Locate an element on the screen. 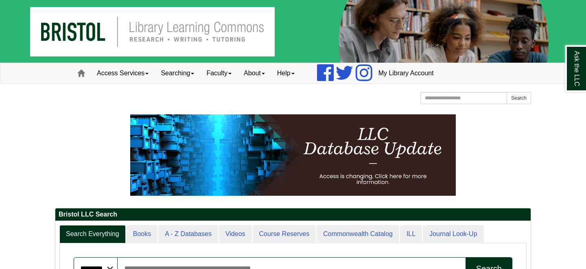 The height and width of the screenshot is (269, 586). a: Course Reserves is located at coordinates (285, 234).